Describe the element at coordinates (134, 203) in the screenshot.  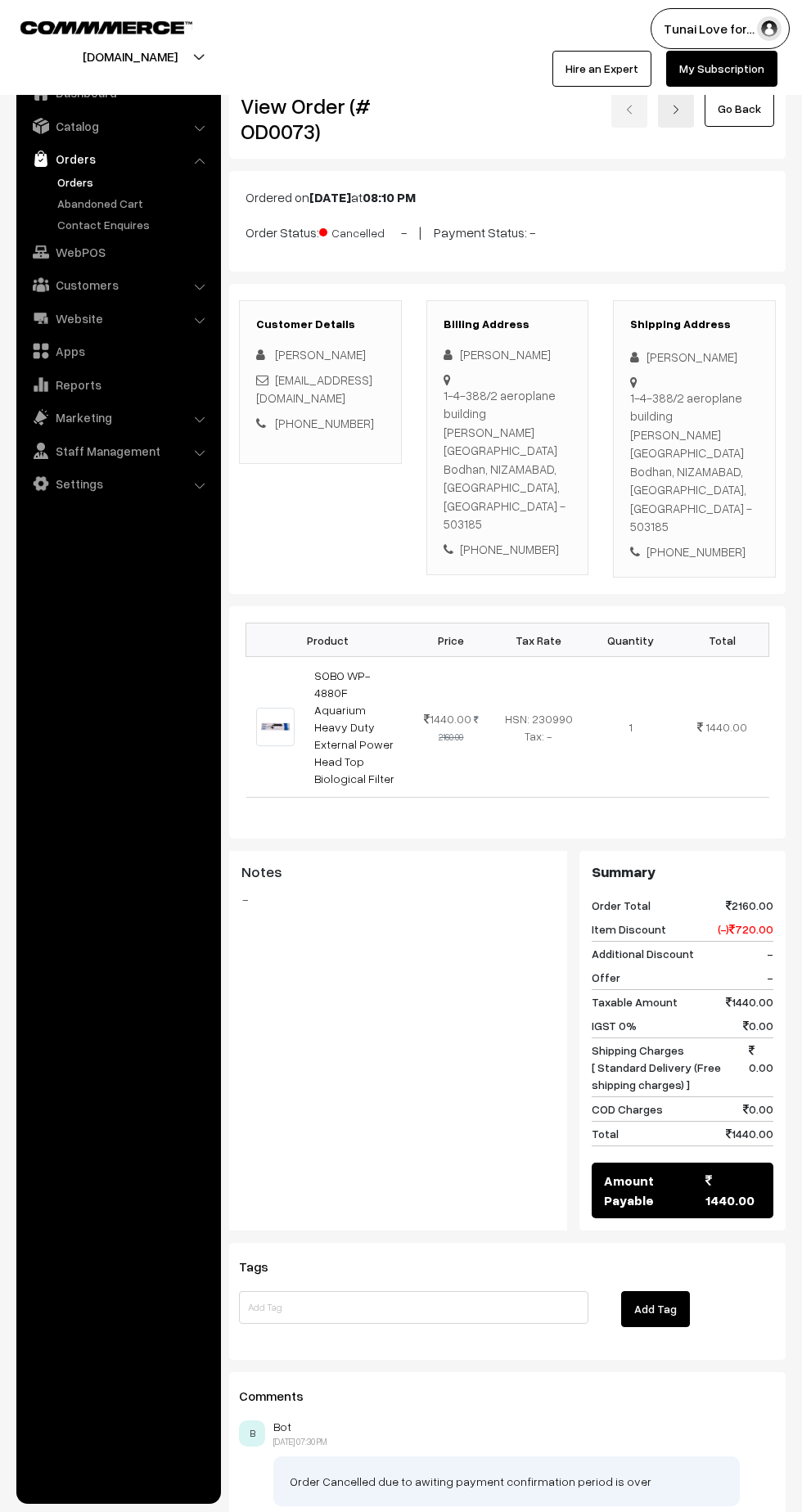
I see `a: Abandoned Cart` at that location.